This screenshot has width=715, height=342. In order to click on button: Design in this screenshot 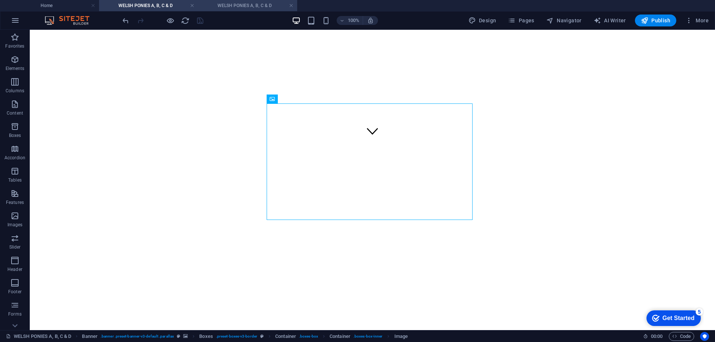, I will do `click(482, 20)`.